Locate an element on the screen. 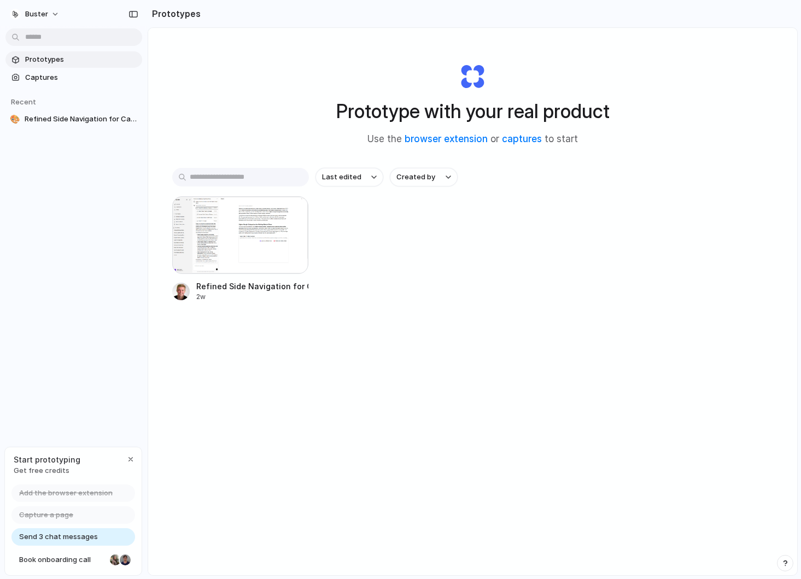 This screenshot has width=801, height=579. div: Refined Side Navigation for Cannibalization Analysis is located at coordinates (253, 286).